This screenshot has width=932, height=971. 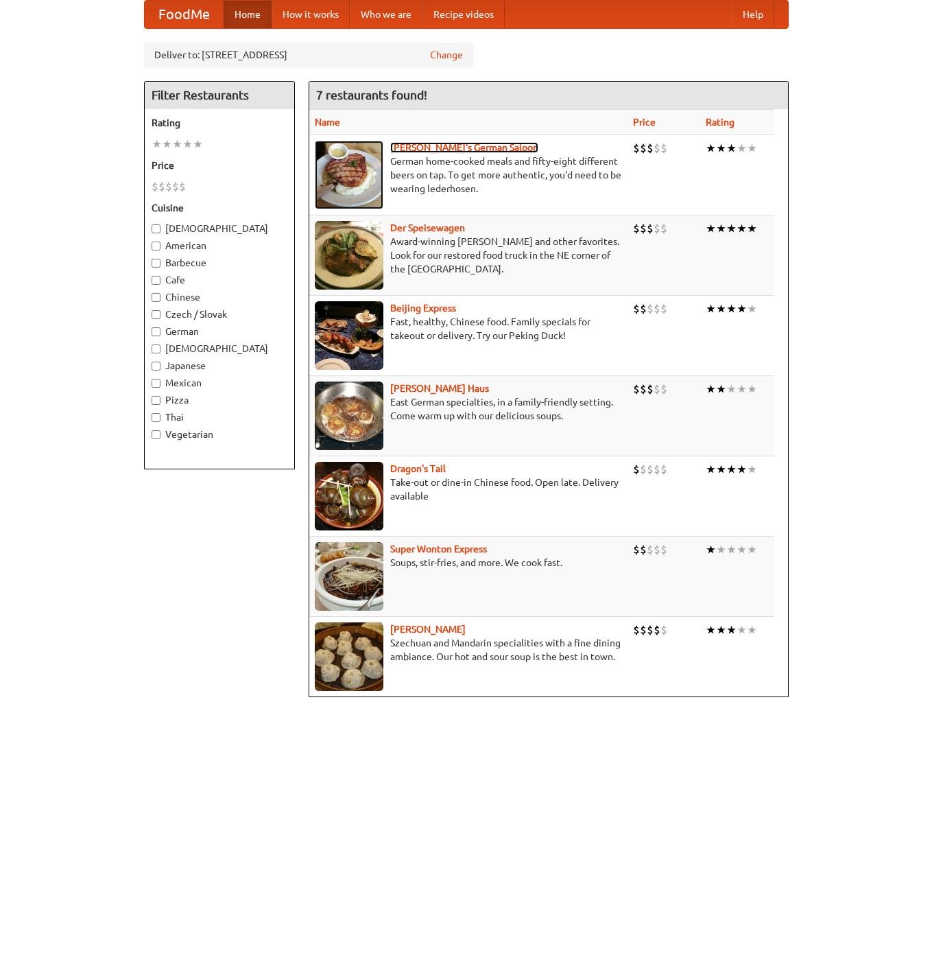 I want to click on a: Change, so click(x=447, y=55).